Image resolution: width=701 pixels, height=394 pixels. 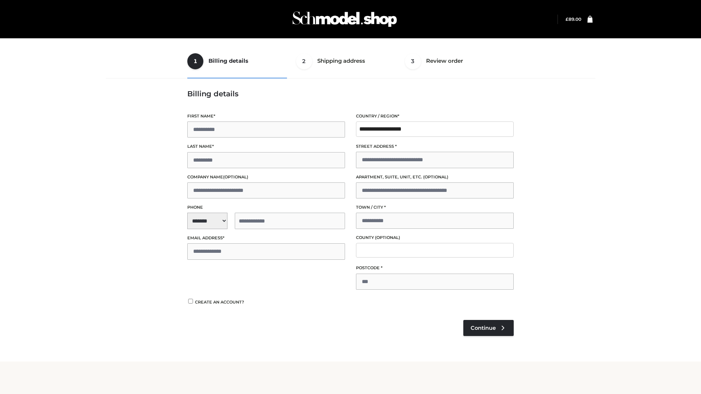 What do you see at coordinates (435, 177) in the screenshot?
I see `label: Apartment, suite, unit, etc.` at bounding box center [435, 177].